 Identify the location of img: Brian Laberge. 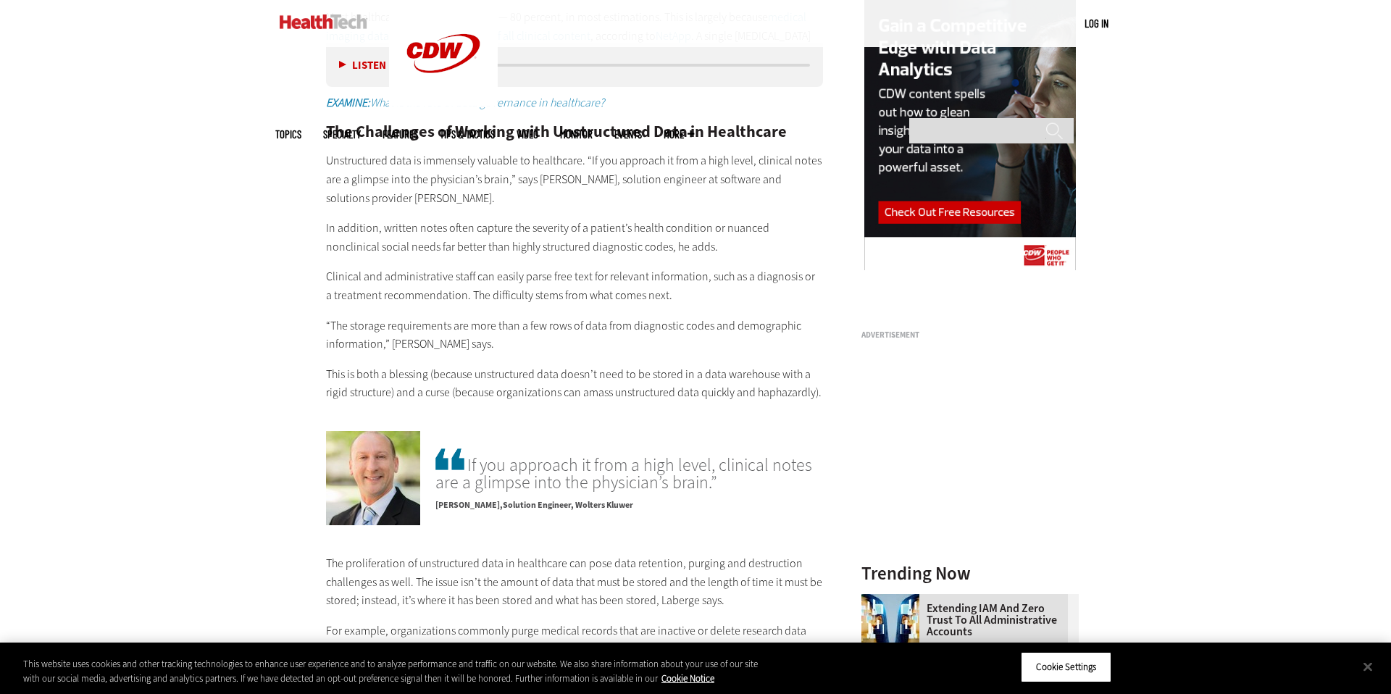
(373, 478).